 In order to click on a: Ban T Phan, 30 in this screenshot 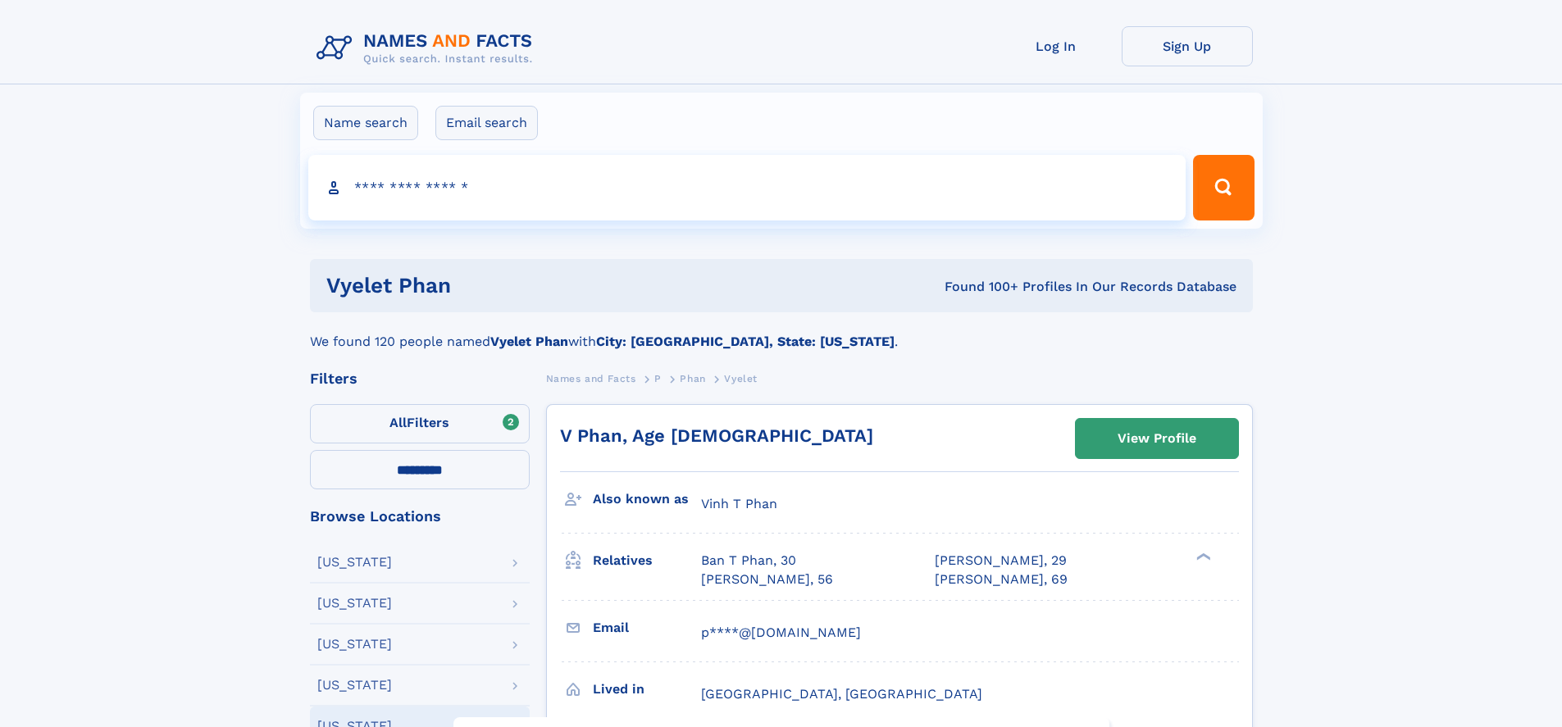, I will do `click(749, 561)`.